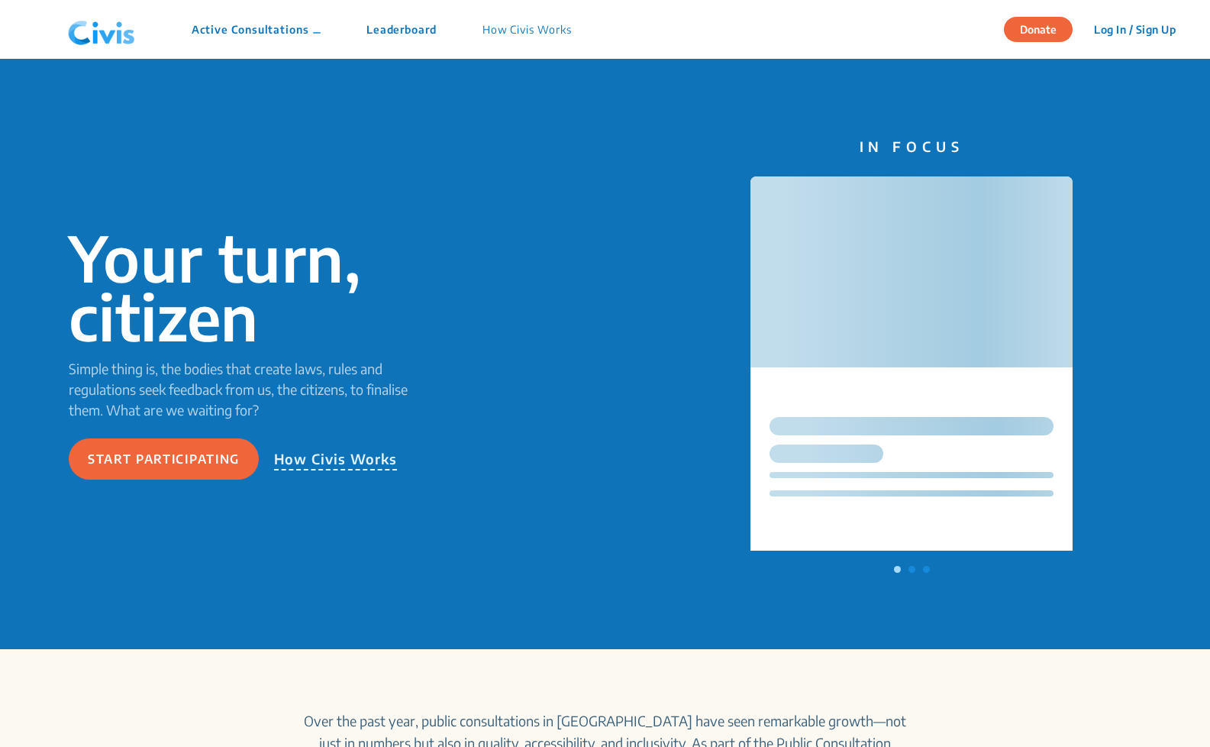  Describe the element at coordinates (1038, 29) in the screenshot. I see `button: Donate` at that location.